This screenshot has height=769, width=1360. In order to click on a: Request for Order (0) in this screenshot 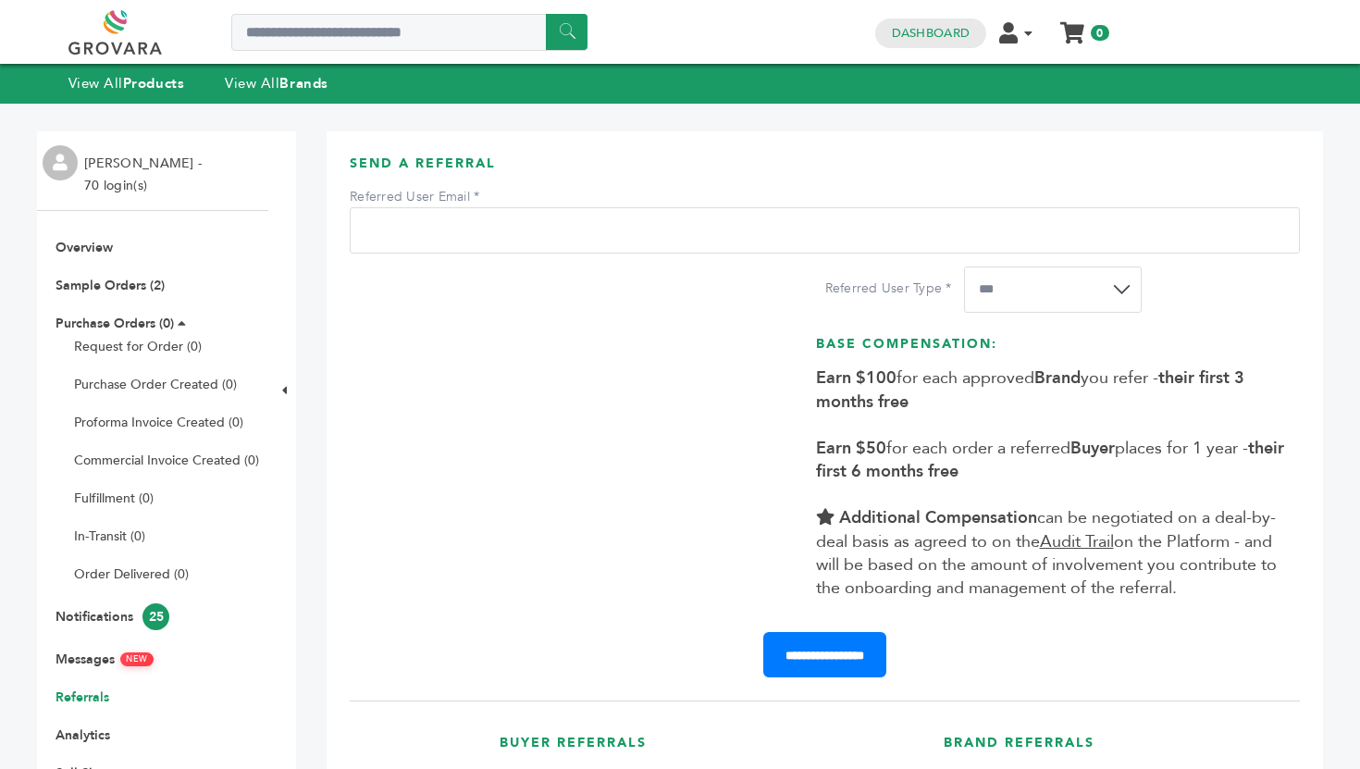, I will do `click(138, 346)`.